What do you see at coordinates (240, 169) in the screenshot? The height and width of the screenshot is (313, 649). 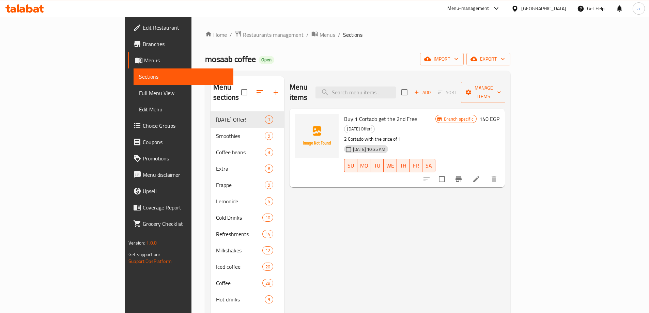 I see `div: Extra` at bounding box center [240, 169].